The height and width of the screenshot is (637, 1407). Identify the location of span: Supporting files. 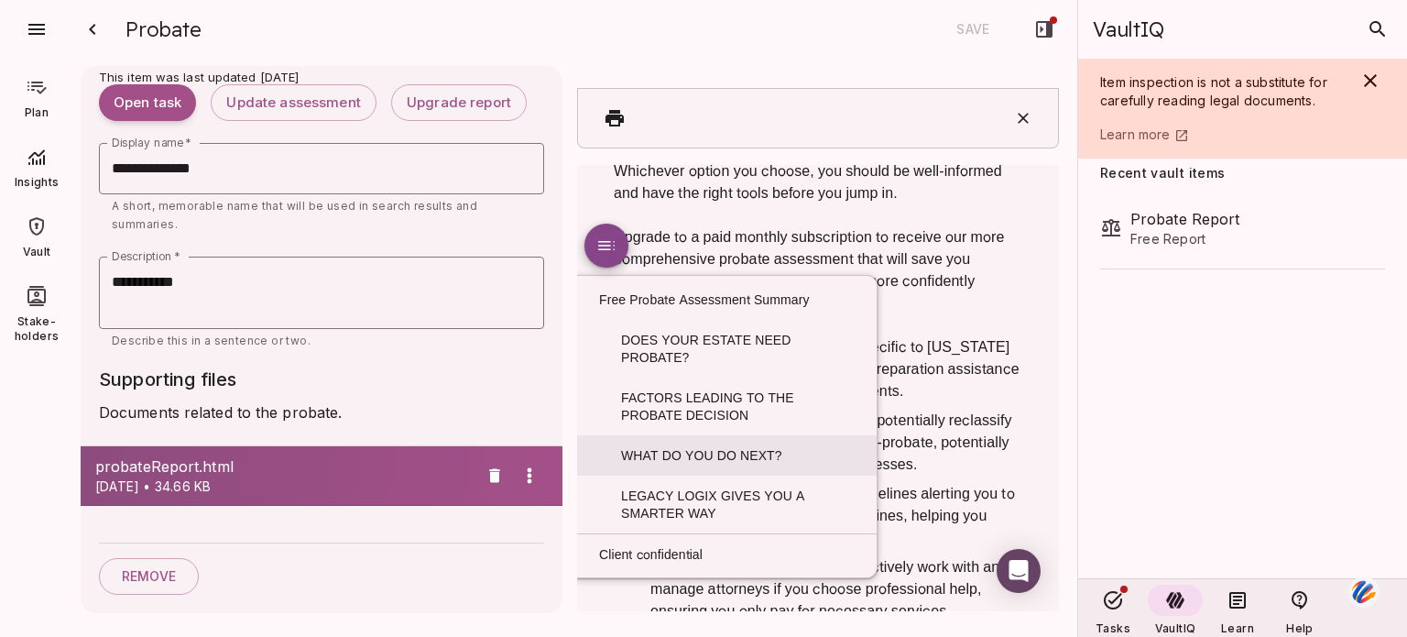
(168, 379).